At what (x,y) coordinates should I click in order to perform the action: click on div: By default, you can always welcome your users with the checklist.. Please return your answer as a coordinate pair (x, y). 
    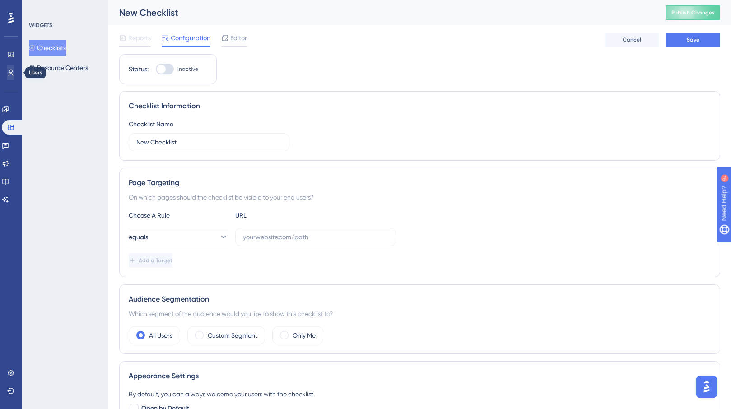
    Looking at the image, I should click on (419, 394).